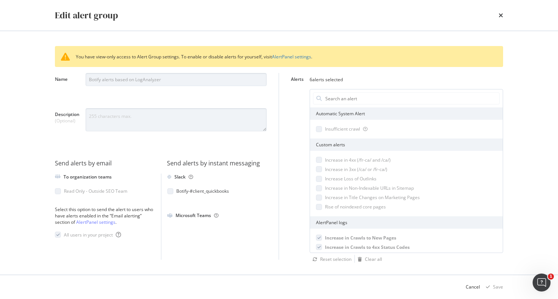 This screenshot has height=299, width=558. Describe the element at coordinates (297, 80) in the screenshot. I see `label: Alerts` at that location.